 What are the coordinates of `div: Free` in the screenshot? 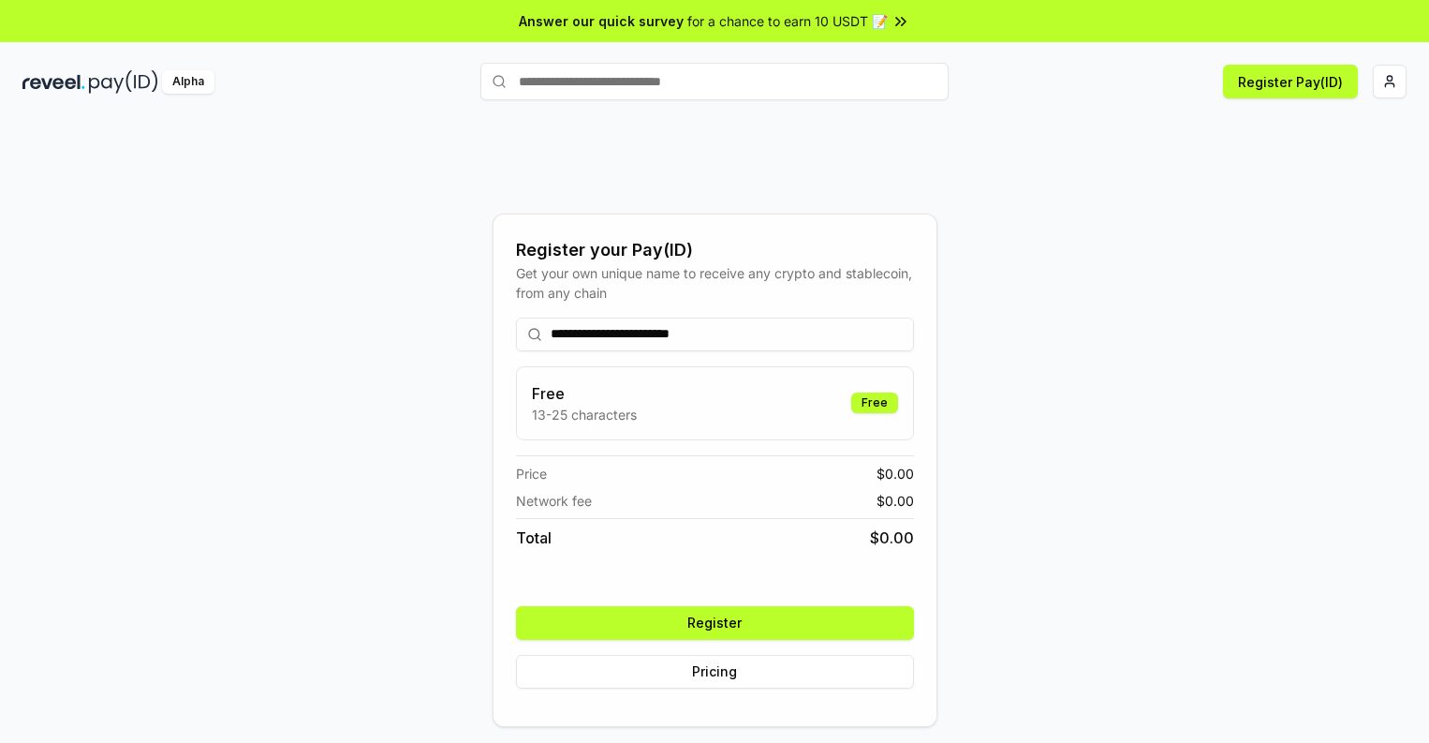 It's located at (875, 403).